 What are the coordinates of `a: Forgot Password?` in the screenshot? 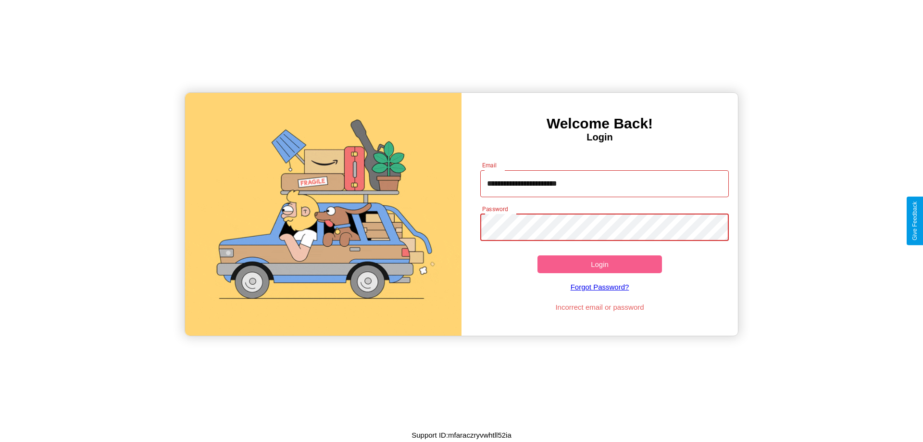 It's located at (600, 286).